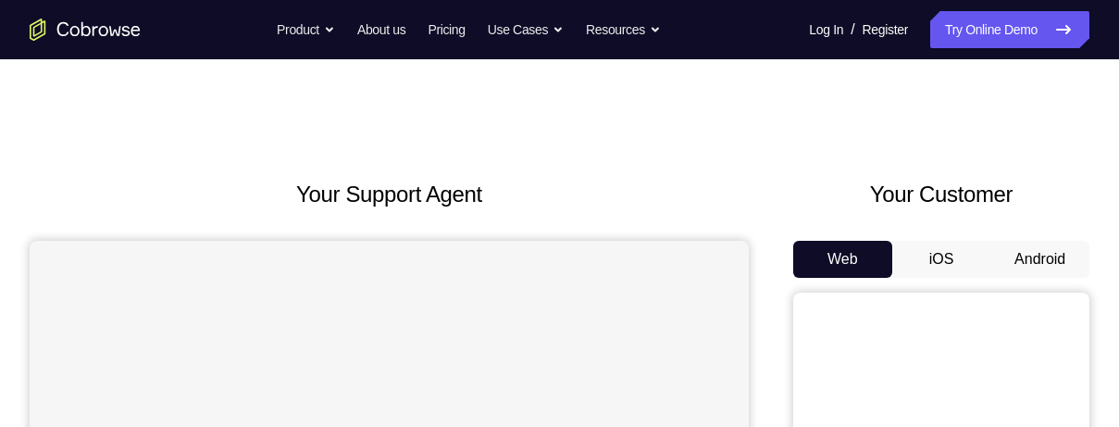 This screenshot has width=1119, height=427. Describe the element at coordinates (85, 30) in the screenshot. I see `a: Go to the home page` at that location.